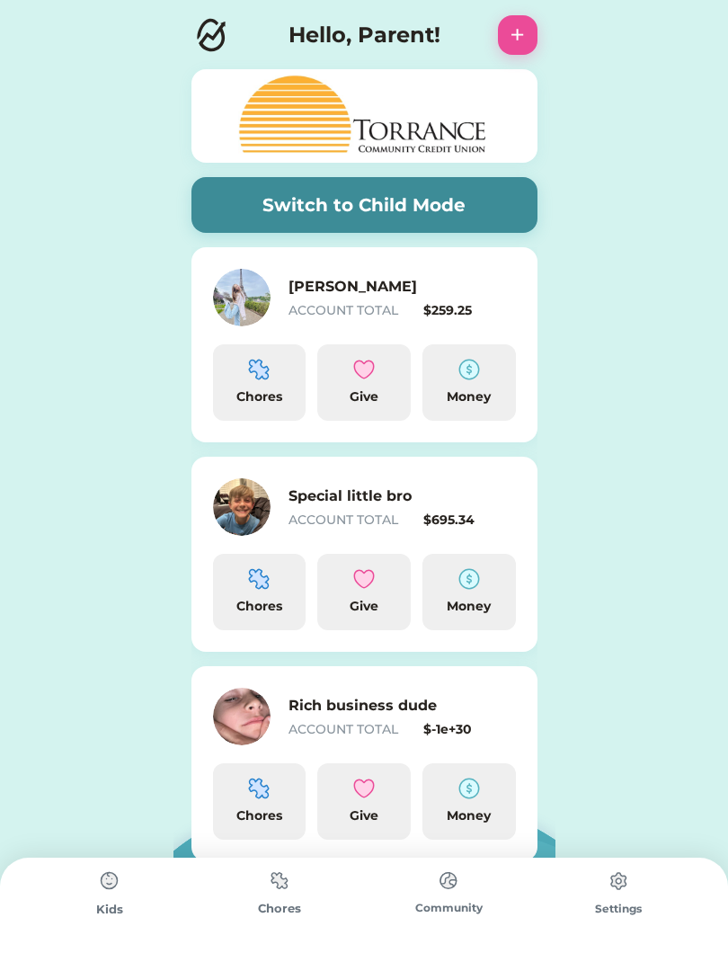 The image size is (728, 953). I want to click on div: $259.25, so click(469, 310).